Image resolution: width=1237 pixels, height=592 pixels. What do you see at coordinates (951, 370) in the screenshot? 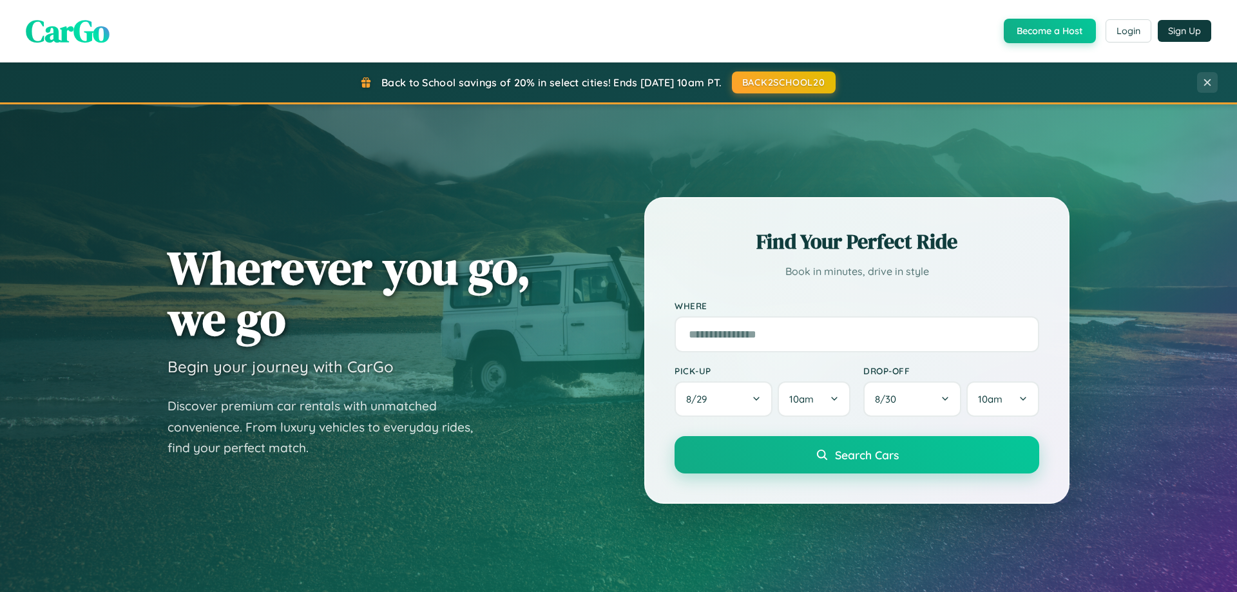
I see `label: Drop-off` at bounding box center [951, 370].